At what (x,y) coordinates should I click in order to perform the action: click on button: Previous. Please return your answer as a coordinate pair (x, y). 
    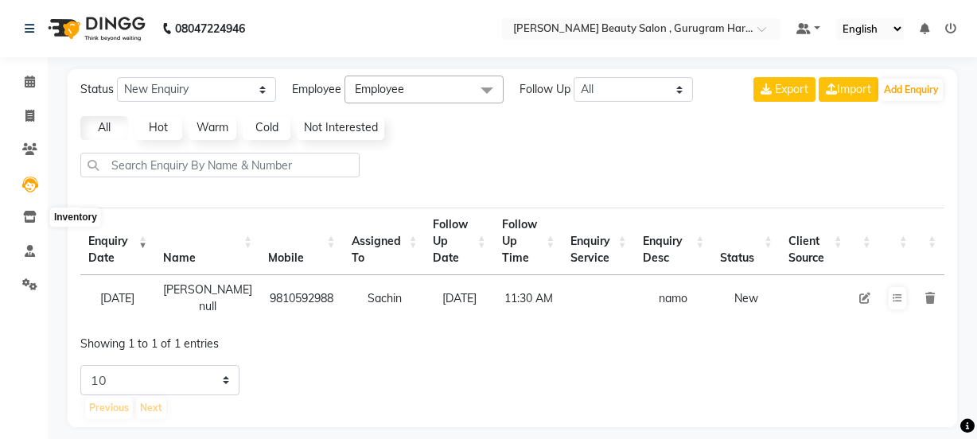
    Looking at the image, I should click on (109, 408).